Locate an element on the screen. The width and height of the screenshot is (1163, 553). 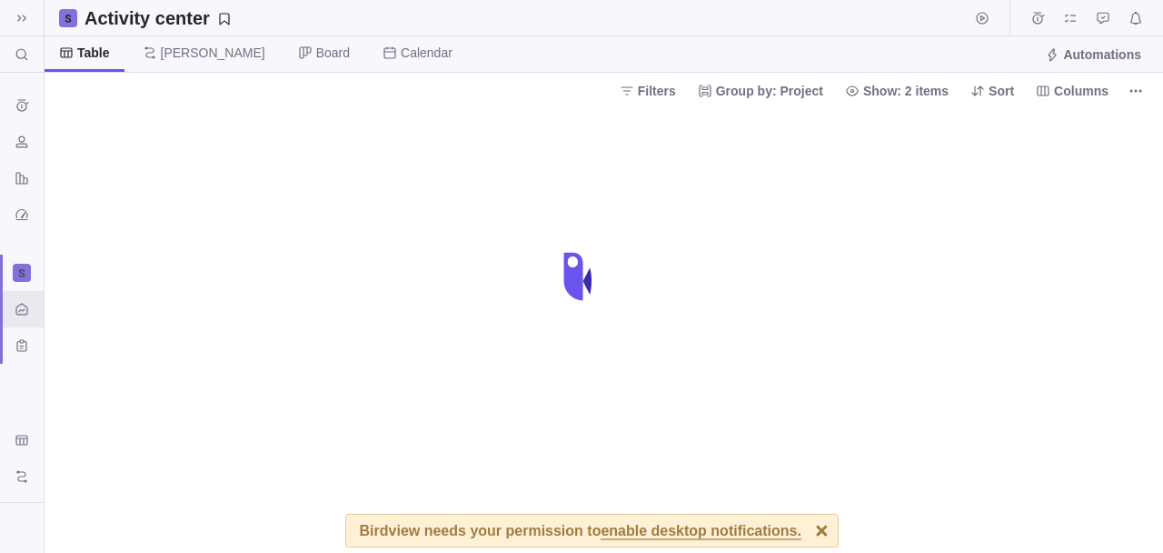
a: Notifications is located at coordinates (1136, 21).